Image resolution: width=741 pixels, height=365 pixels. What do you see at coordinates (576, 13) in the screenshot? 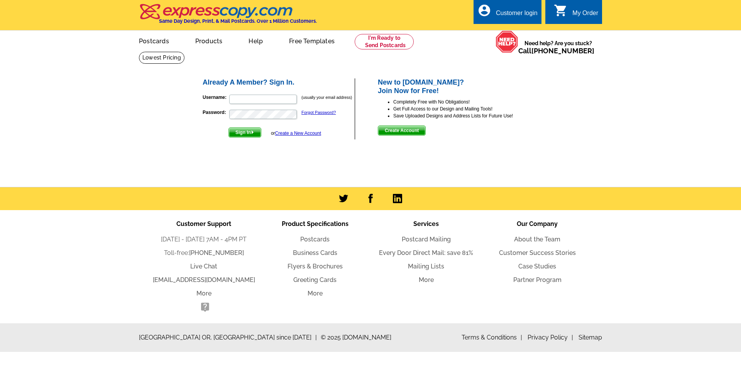
I see `a: shopping_cart My Order` at bounding box center [576, 13].